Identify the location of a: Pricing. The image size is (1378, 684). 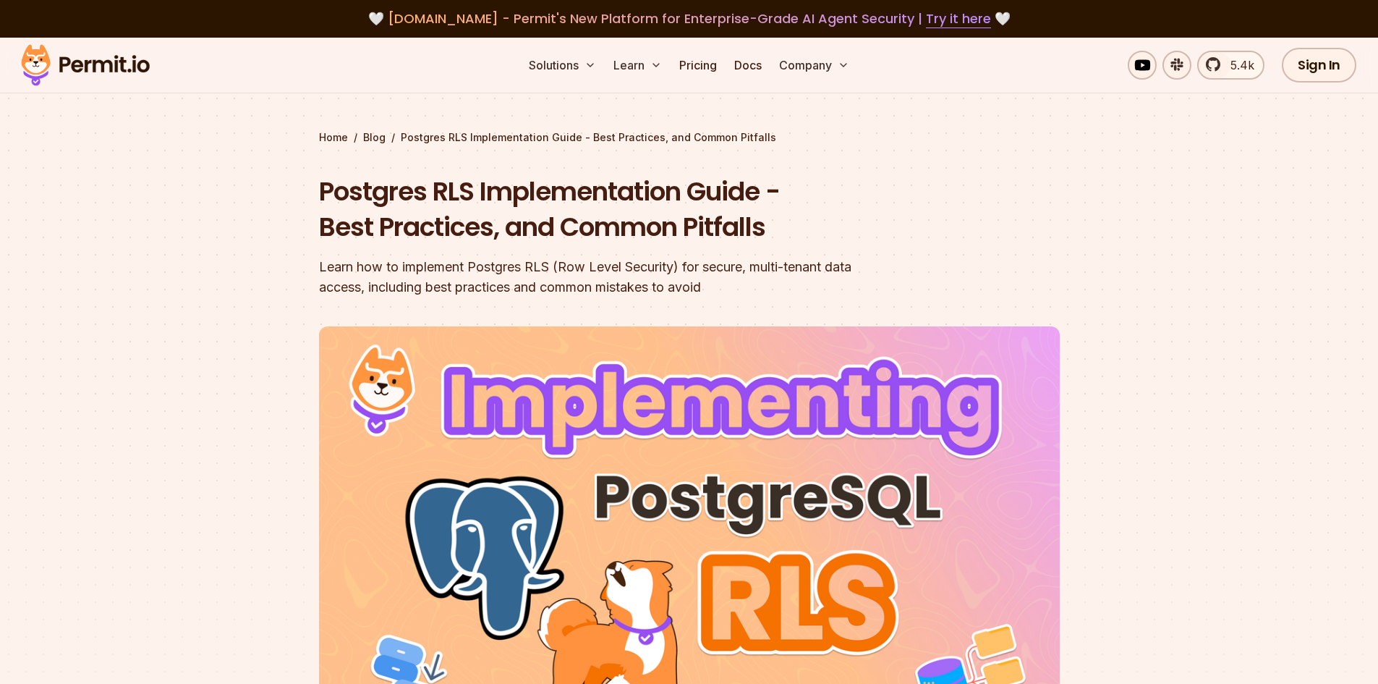
(698, 65).